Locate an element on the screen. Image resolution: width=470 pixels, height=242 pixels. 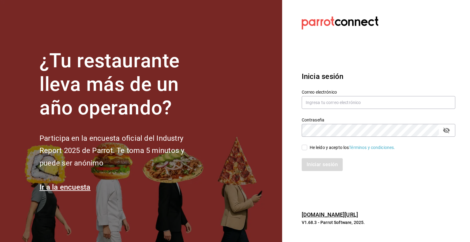
h1: ¿Tu restaurante lleva más de un año operando? is located at coordinates (122, 84).